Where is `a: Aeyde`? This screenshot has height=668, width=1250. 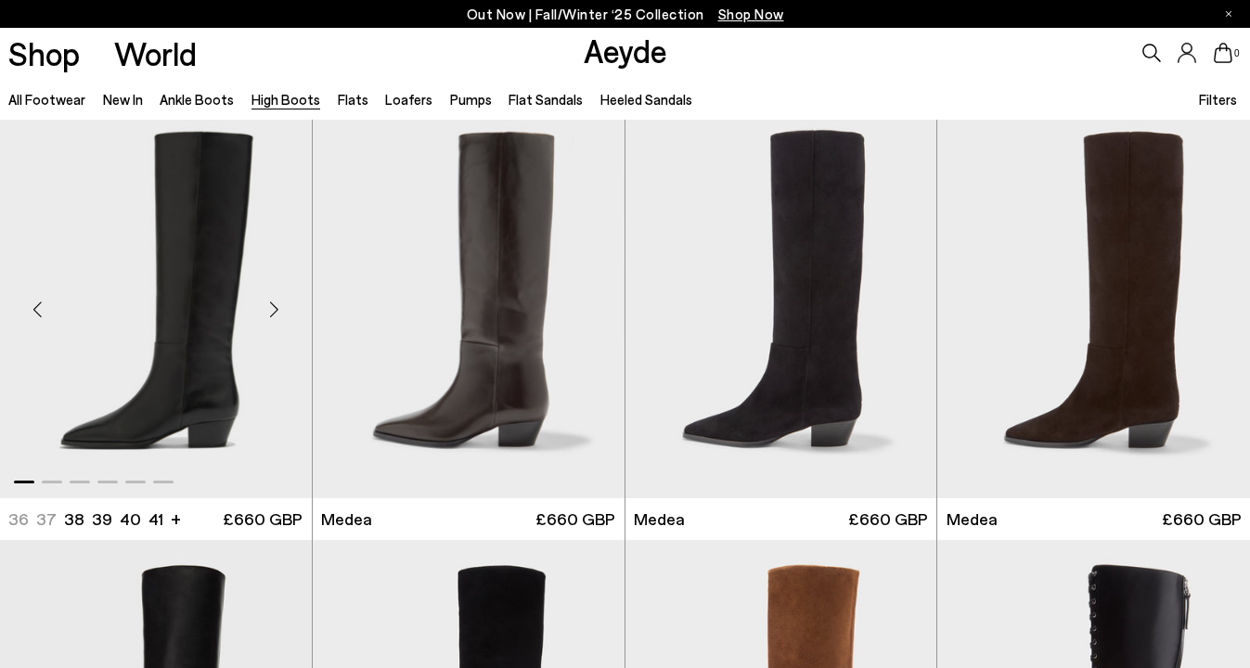
a: Aeyde is located at coordinates (625, 50).